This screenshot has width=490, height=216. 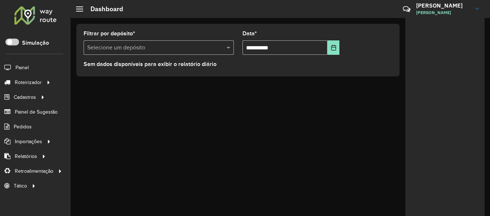 I want to click on label: Simulação, so click(x=35, y=43).